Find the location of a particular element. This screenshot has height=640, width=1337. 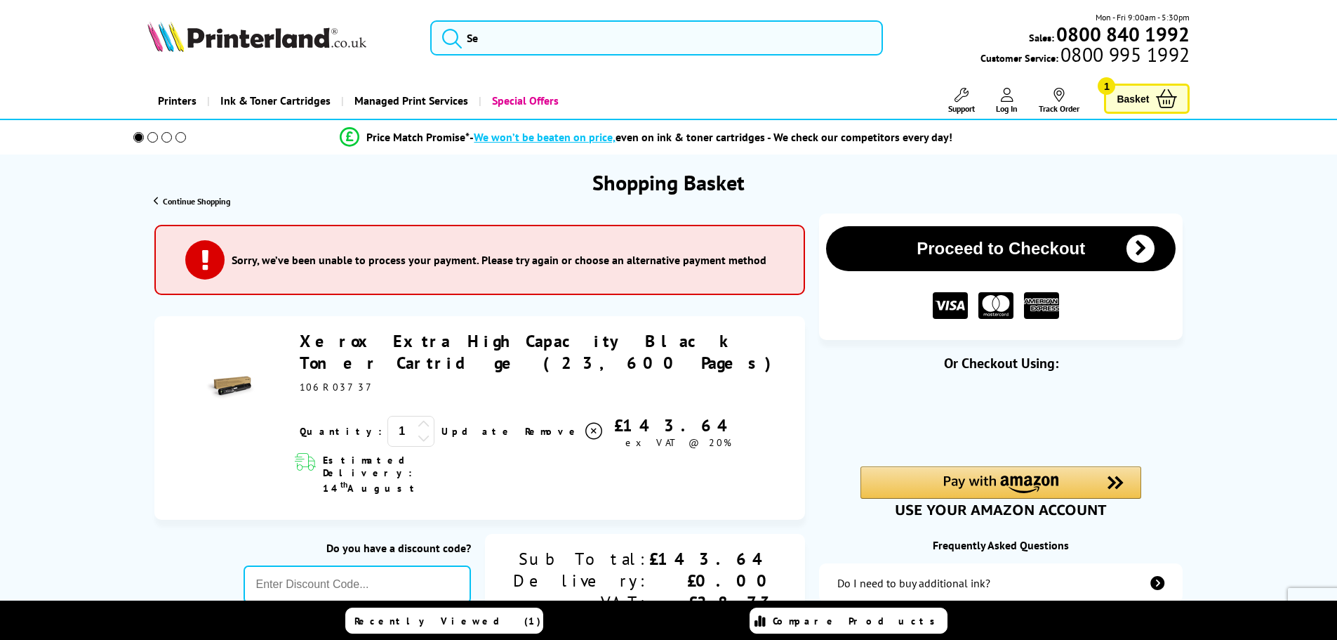

span: Mon - Fri 9:00am - 5:30pm is located at coordinates (1143, 17).